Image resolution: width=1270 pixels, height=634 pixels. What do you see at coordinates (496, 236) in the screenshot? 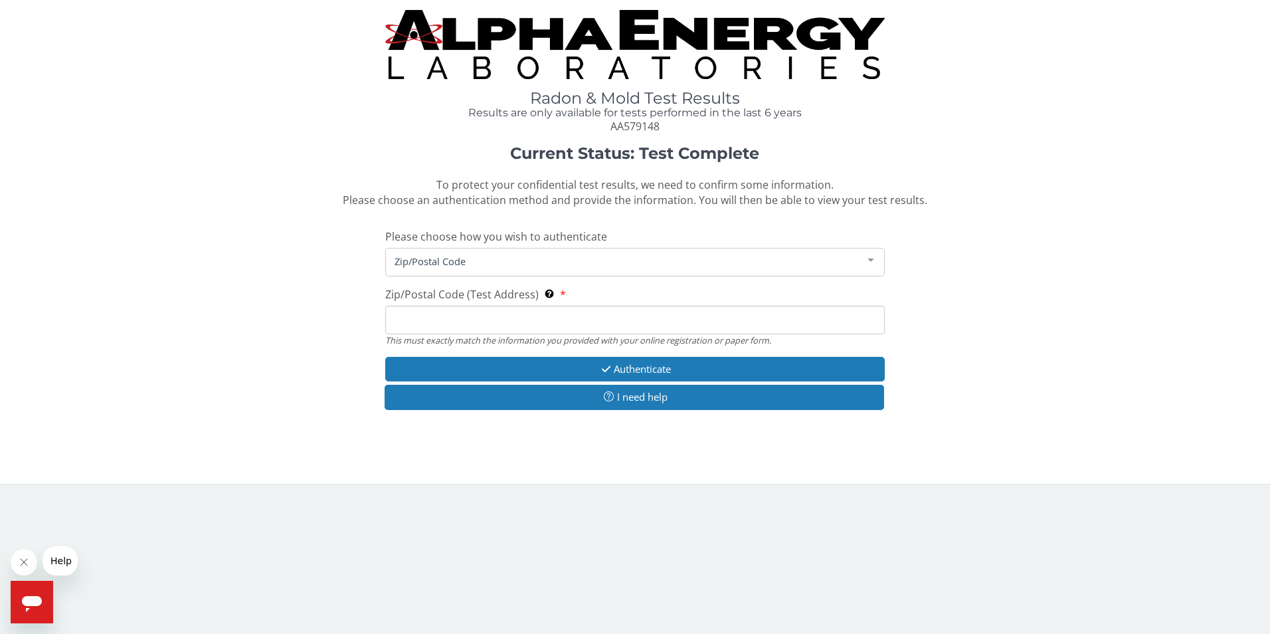
I see `span: Please choose how you wish to authenticate` at bounding box center [496, 236].